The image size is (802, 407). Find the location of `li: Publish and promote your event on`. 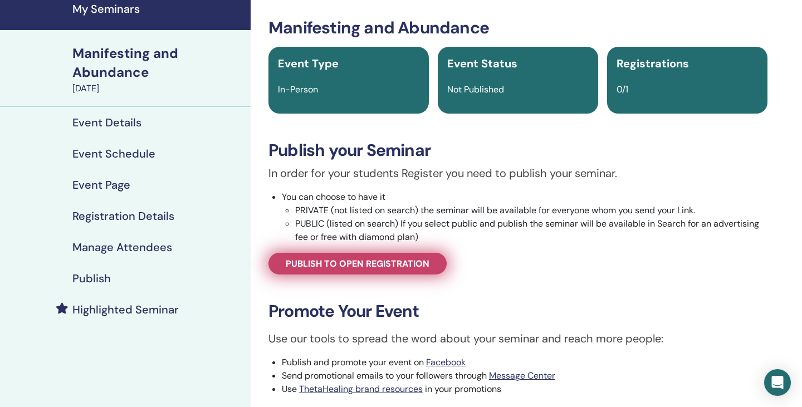

li: Publish and promote your event on is located at coordinates (525, 363).